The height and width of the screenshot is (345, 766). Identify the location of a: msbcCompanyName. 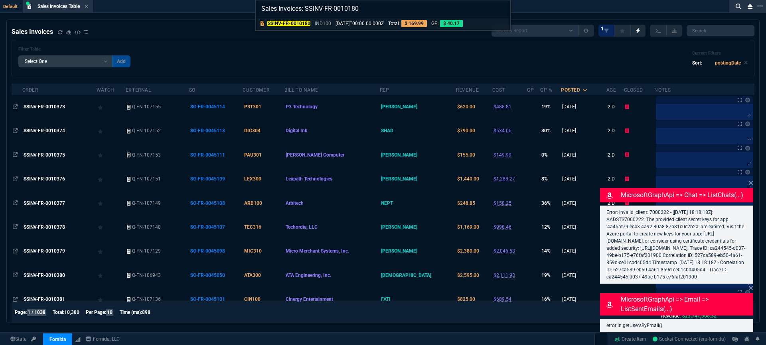
(102, 339).